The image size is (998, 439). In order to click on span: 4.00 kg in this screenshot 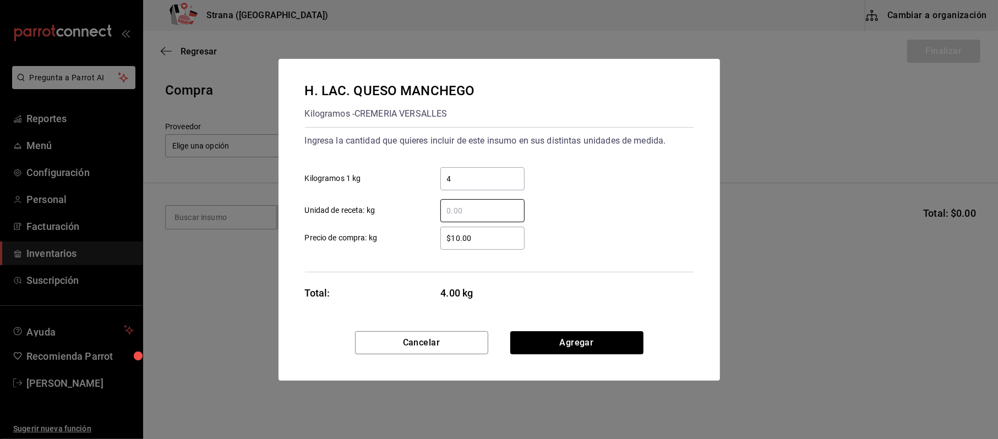, I will do `click(483, 293)`.